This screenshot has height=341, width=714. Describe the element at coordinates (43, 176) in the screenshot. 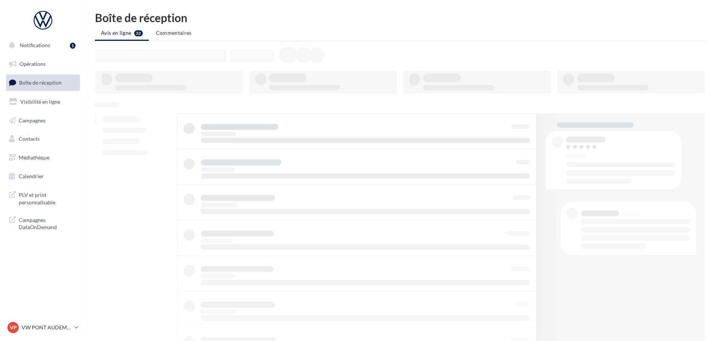

I see `a: Calendrier` at that location.